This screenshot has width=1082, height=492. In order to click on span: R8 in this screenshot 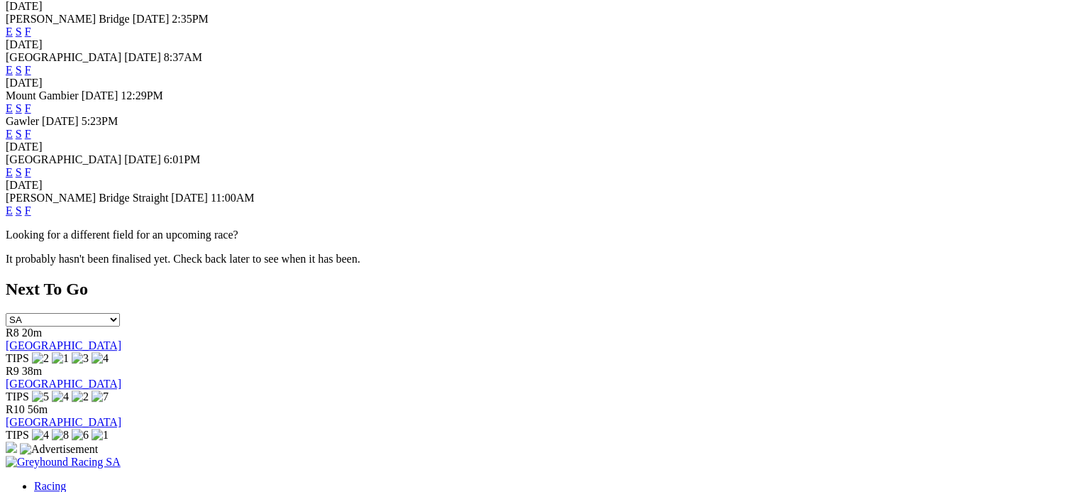, I will do `click(12, 332)`.